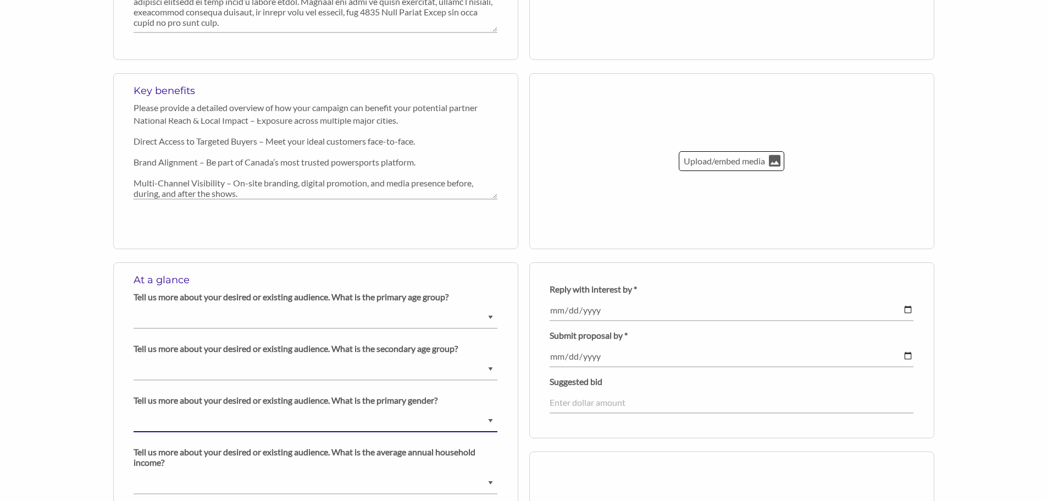 This screenshot has width=1047, height=501. Describe the element at coordinates (731, 289) in the screenshot. I see `p: Reply with interest by *` at that location.